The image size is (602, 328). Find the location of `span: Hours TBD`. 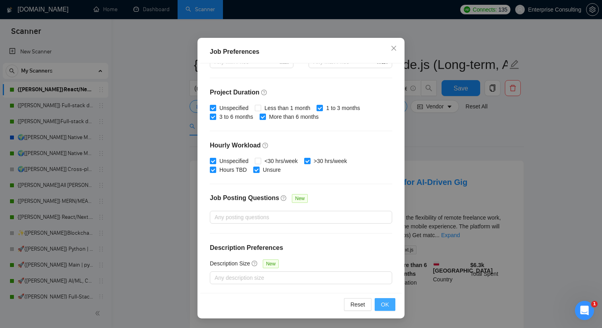

span: Hours TBD is located at coordinates (233, 170).